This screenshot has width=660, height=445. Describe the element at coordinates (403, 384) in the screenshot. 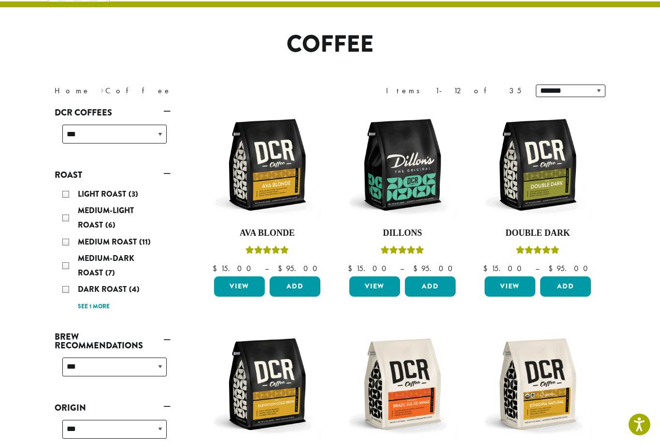

I see `img: DCR-12oz-Brazil-Sul-De-Minas-Stock-scaled.png` at that location.